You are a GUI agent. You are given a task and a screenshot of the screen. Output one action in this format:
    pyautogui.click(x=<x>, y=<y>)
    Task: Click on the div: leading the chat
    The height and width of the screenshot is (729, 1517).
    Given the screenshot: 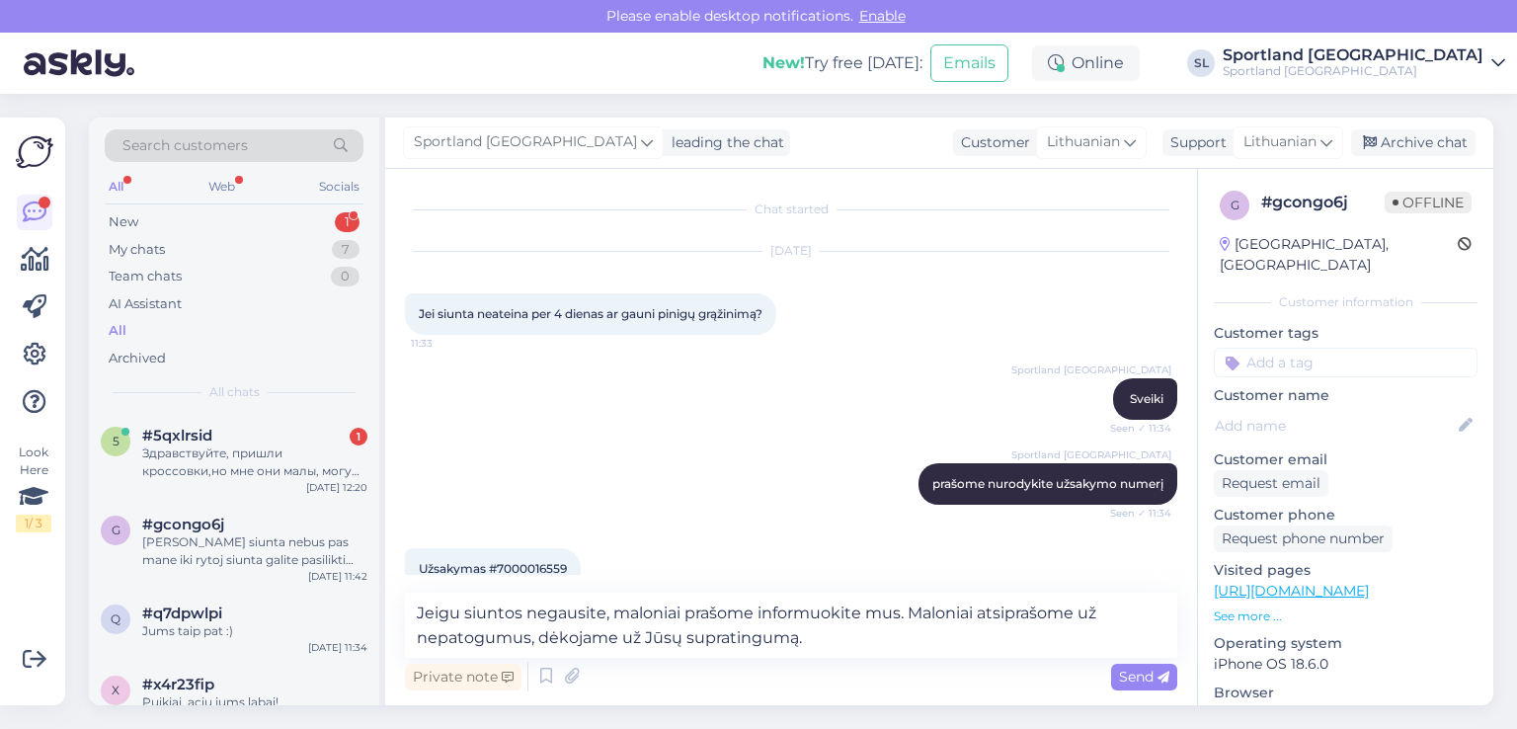 What is the action you would take?
    pyautogui.click(x=724, y=142)
    